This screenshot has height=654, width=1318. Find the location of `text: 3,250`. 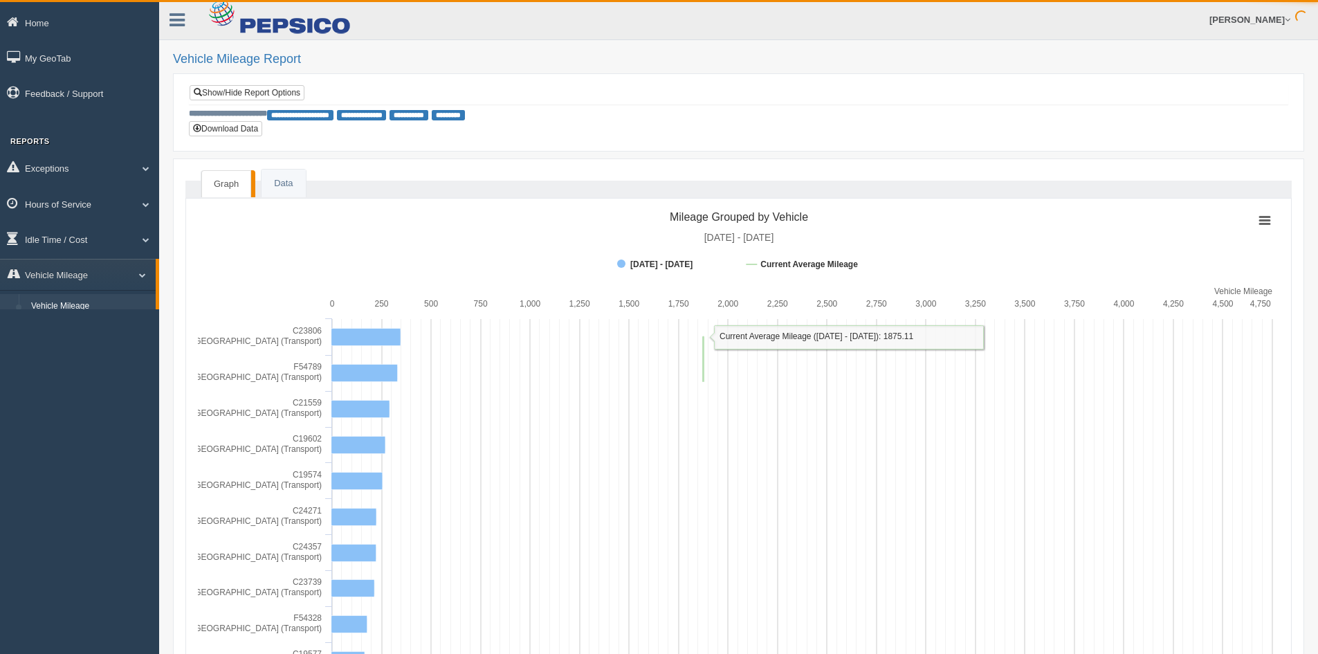

text: 3,250 is located at coordinates (976, 304).